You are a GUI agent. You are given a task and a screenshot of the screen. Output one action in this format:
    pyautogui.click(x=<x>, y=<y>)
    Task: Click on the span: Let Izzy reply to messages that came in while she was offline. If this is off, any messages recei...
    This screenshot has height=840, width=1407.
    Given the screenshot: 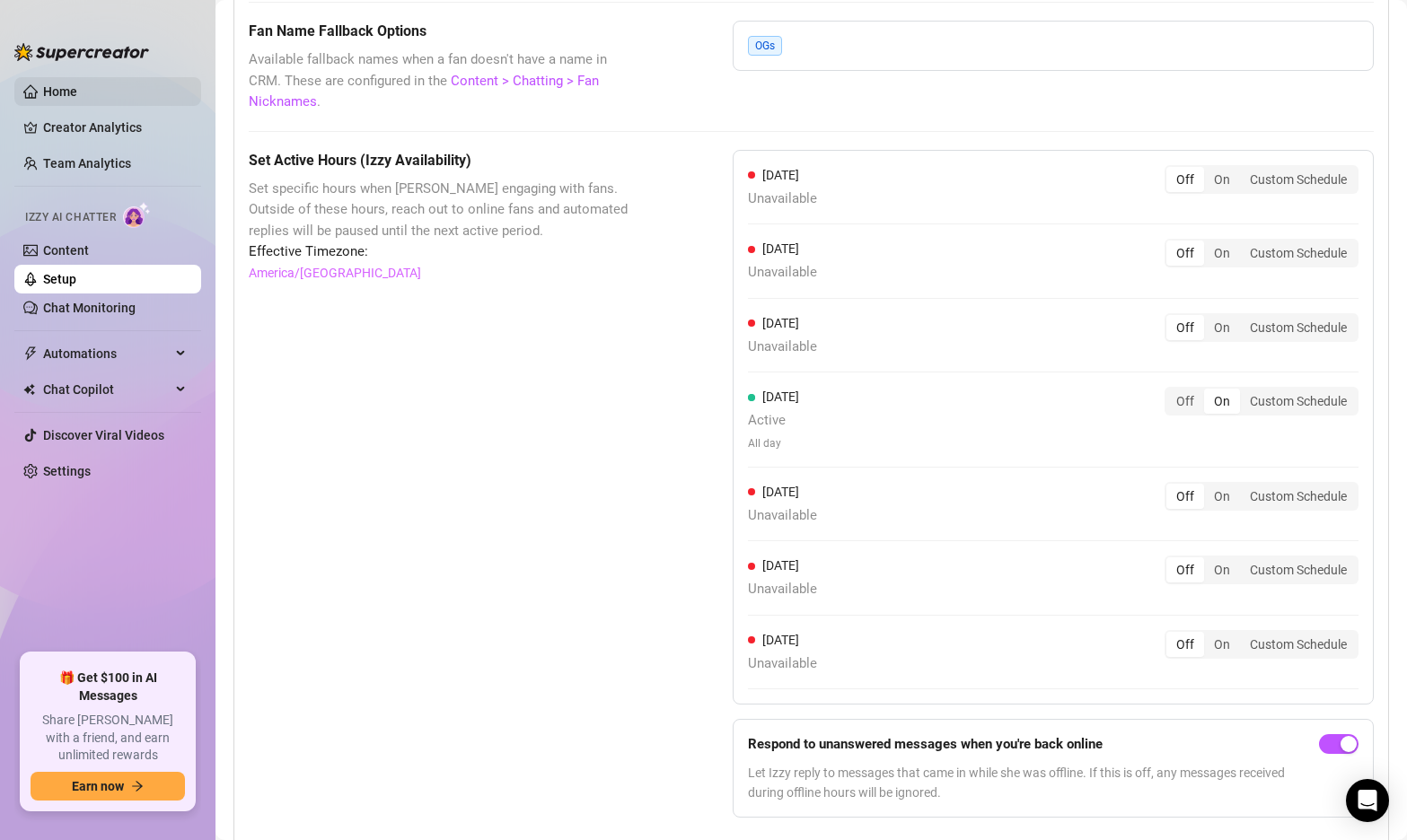 What is the action you would take?
    pyautogui.click(x=1029, y=783)
    